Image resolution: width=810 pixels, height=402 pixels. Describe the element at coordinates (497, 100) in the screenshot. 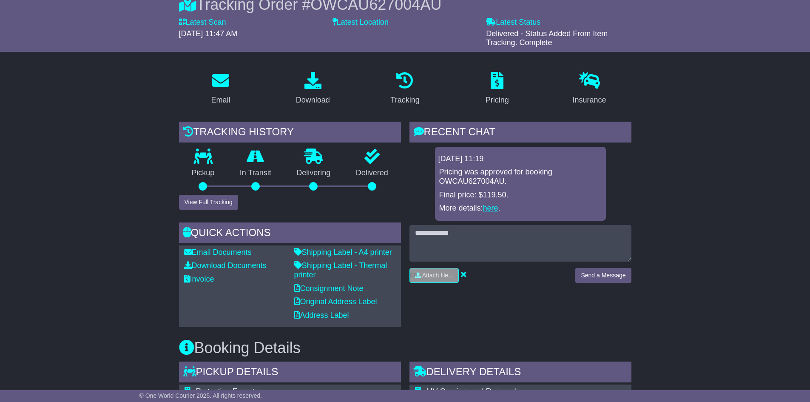

I see `div: Pricing` at that location.